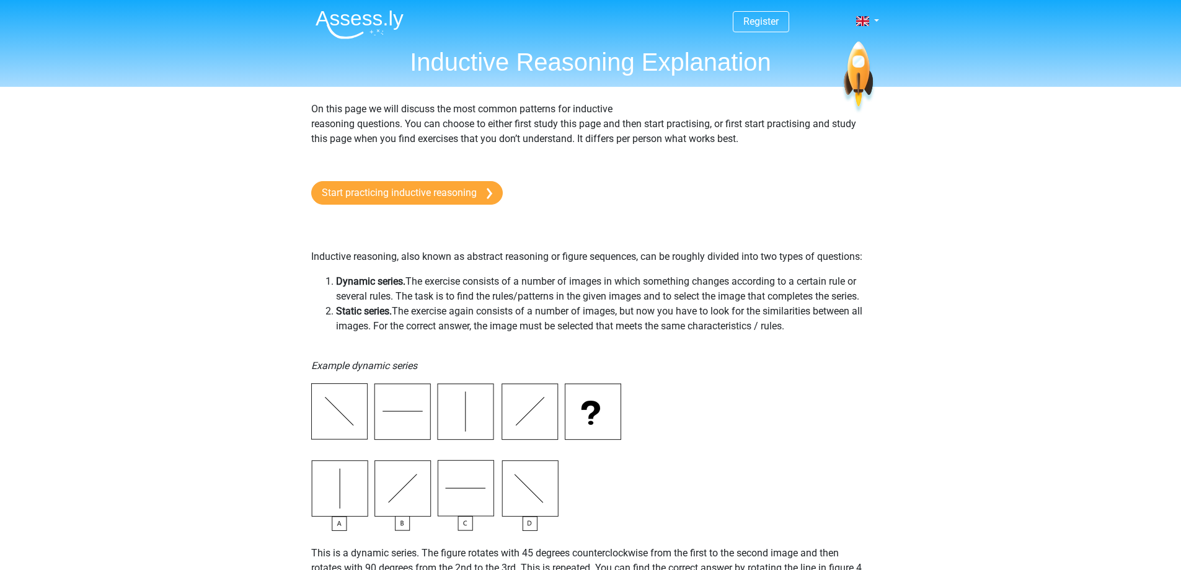 This screenshot has height=570, width=1181. Describe the element at coordinates (364, 365) in the screenshot. I see `i: Example dynamic series` at that location.